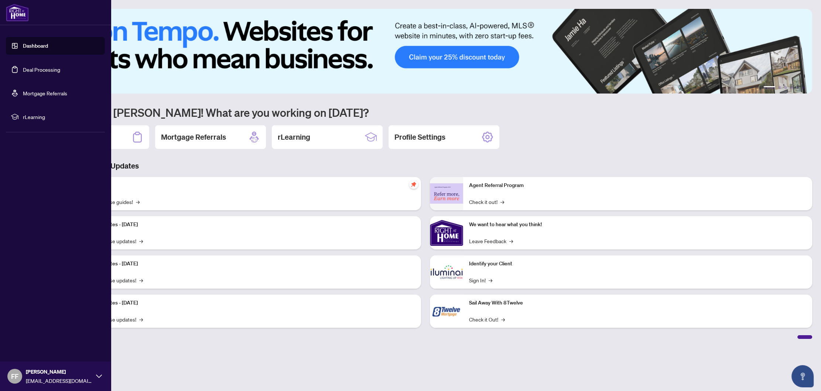  I want to click on span: rLearning, so click(61, 117).